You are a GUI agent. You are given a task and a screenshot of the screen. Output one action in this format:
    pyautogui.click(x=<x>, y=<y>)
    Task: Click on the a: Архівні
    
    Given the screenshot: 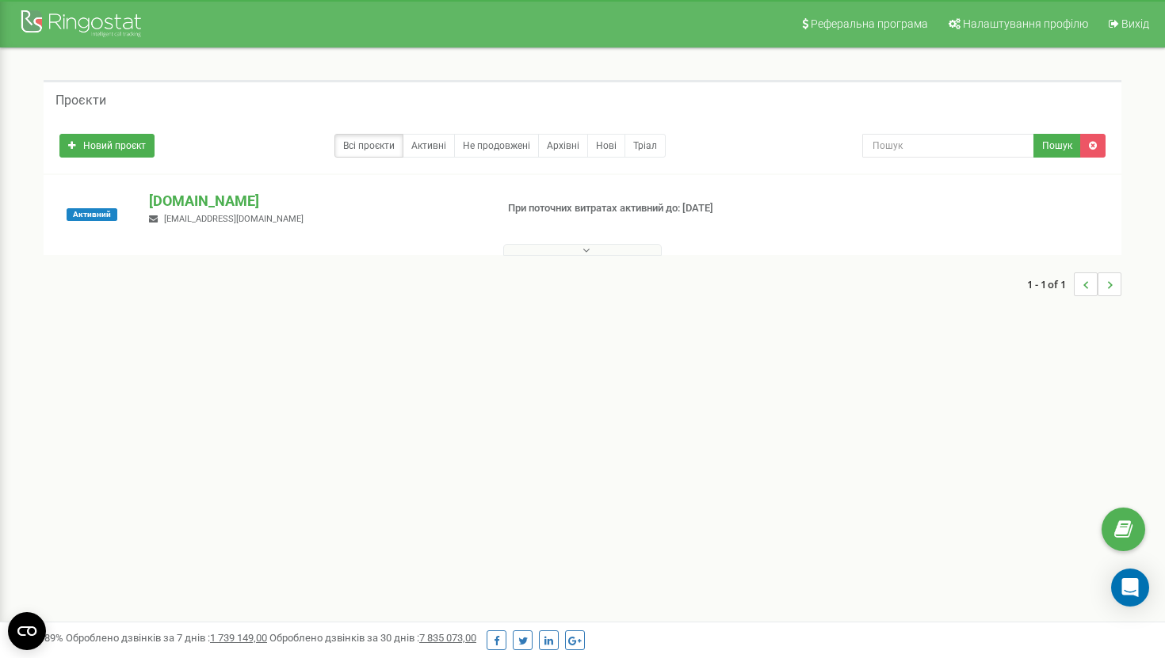 What is the action you would take?
    pyautogui.click(x=563, y=146)
    